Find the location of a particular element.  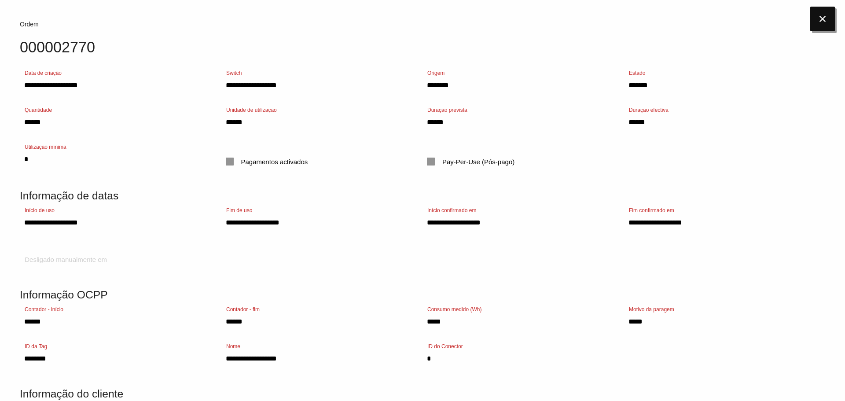

label: Nome is located at coordinates (233, 346).